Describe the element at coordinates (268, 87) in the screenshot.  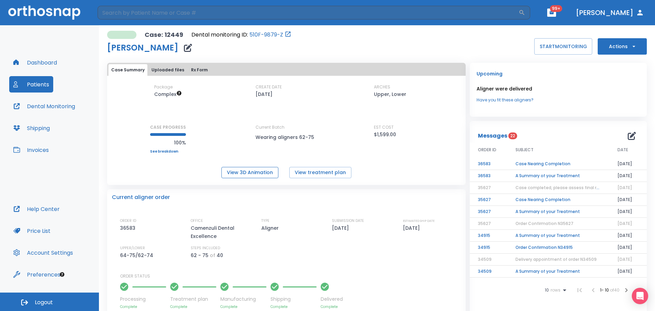
I see `p: CREATE DATE` at that location.